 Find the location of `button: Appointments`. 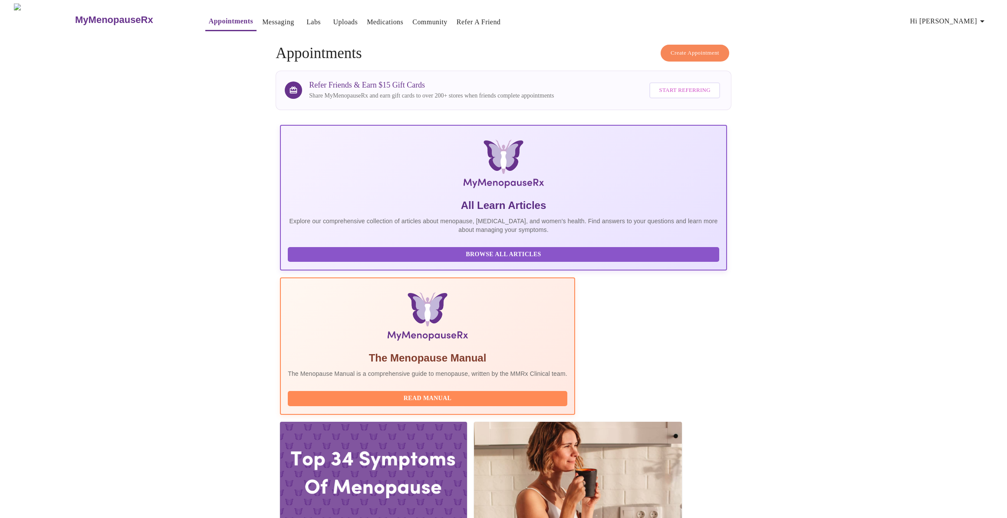

button: Appointments is located at coordinates (231, 22).